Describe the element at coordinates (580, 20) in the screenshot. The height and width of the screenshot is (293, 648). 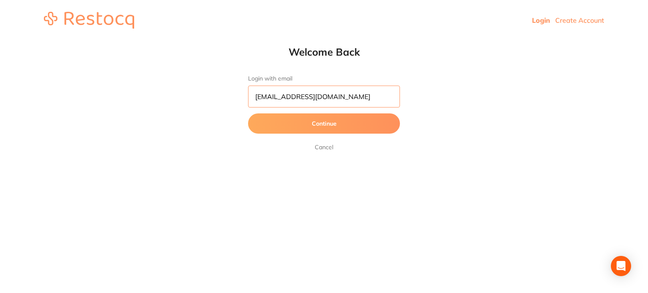
I see `a: Create Account` at that location.